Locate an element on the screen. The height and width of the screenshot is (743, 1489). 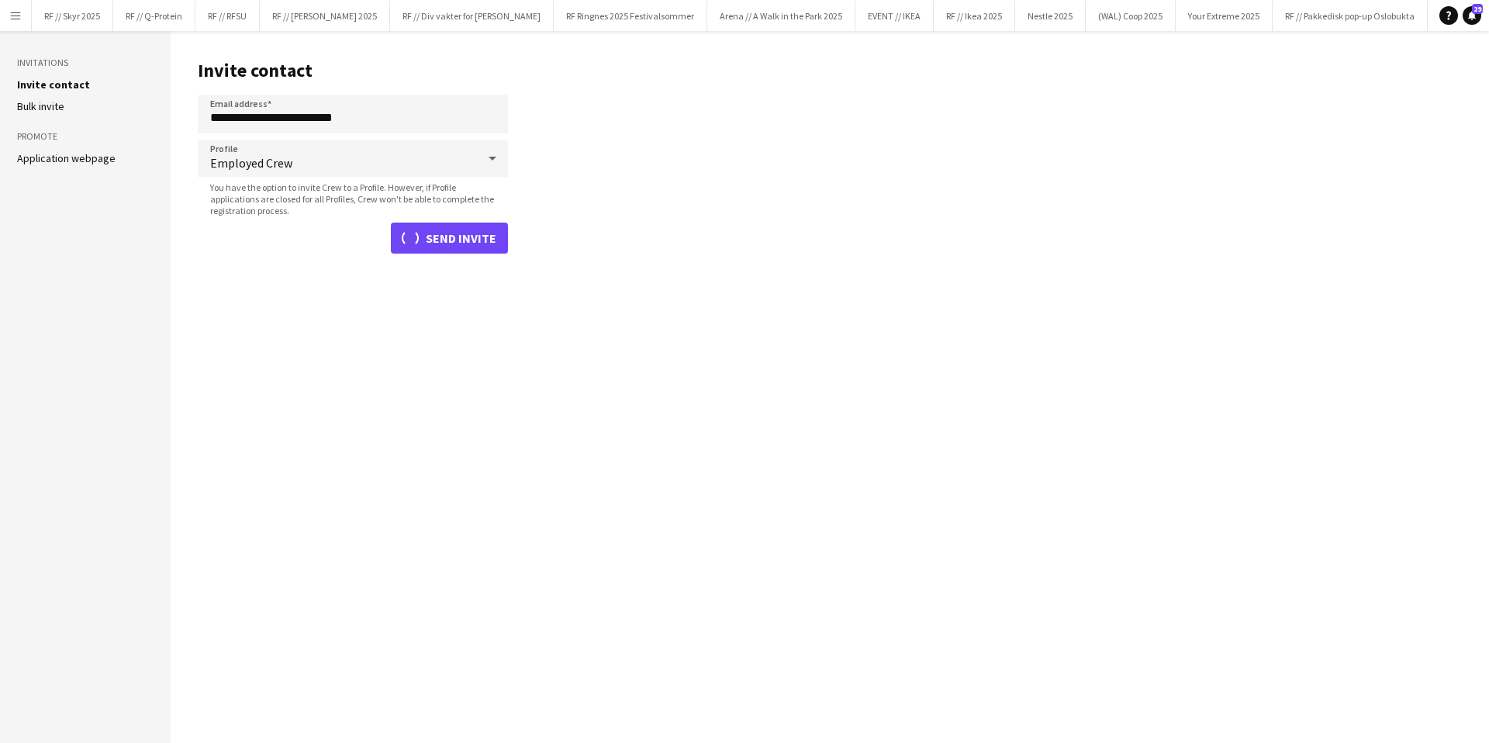
button: RF // RFSU is located at coordinates (227, 16).